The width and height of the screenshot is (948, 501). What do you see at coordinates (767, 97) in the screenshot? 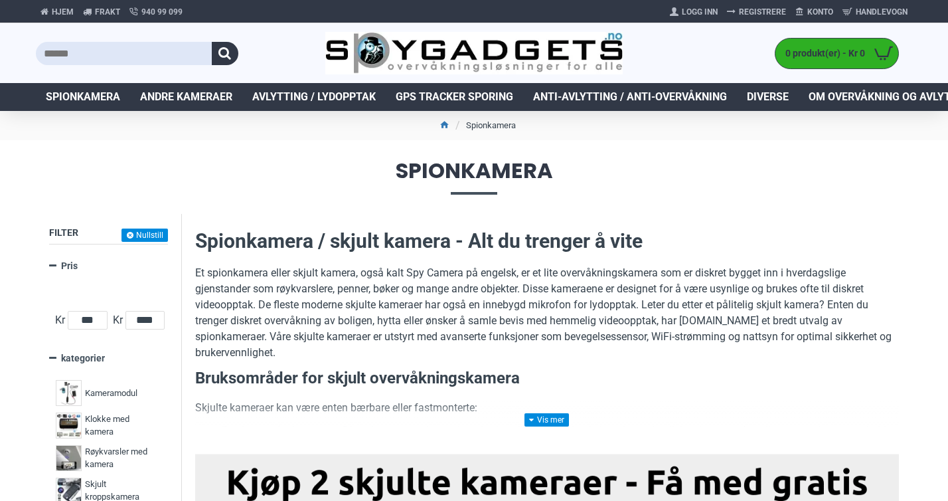
I see `a: Diverse` at bounding box center [767, 97].